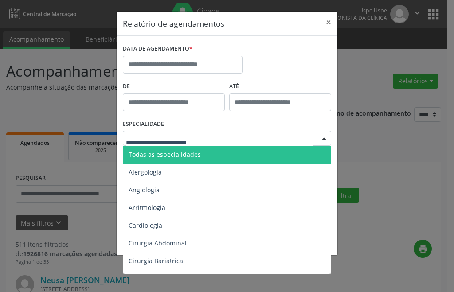 Image resolution: width=454 pixels, height=292 pixels. What do you see at coordinates (174, 86) in the screenshot?
I see `label: De` at bounding box center [174, 86].